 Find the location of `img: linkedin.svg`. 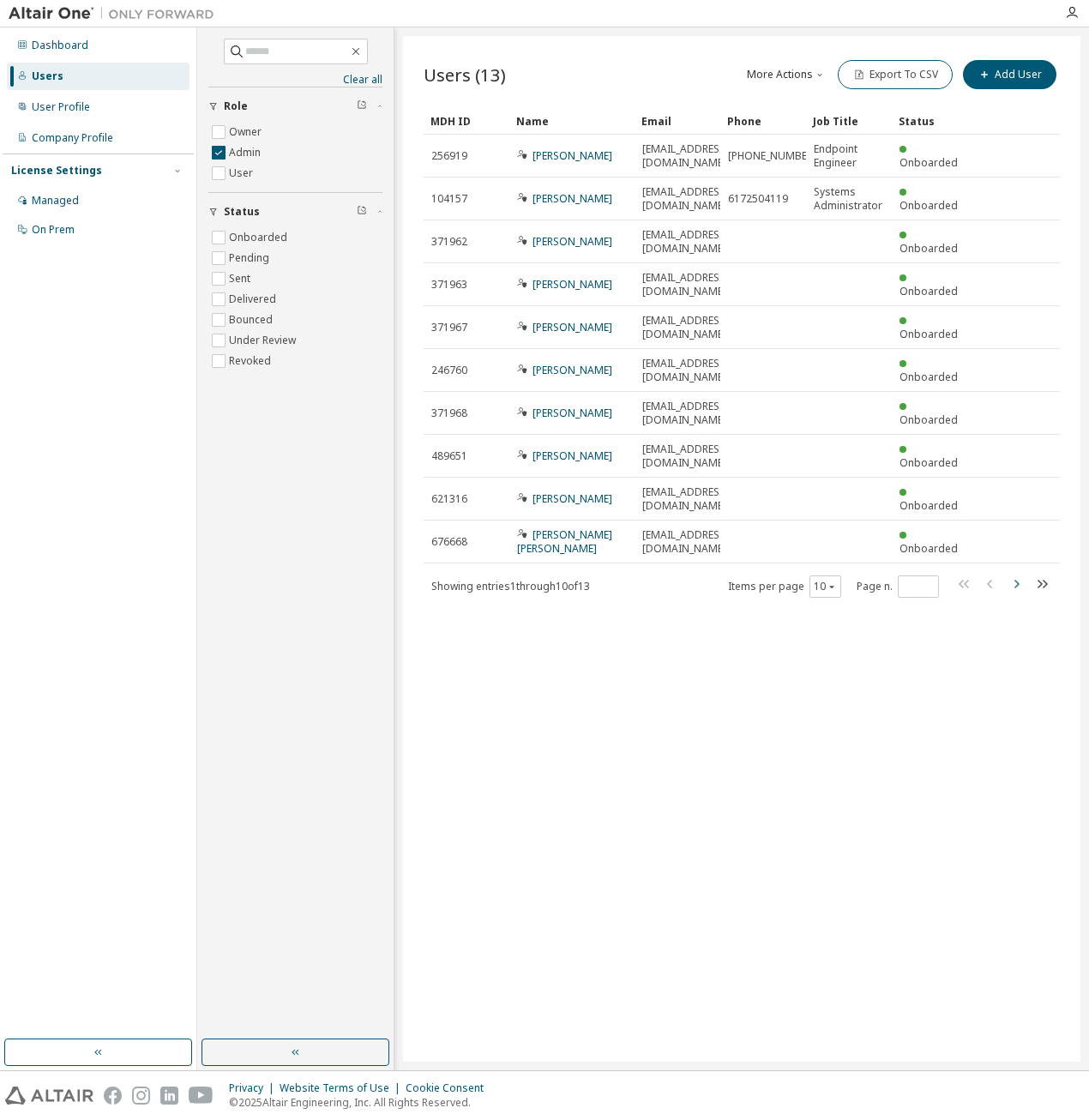

img: linkedin.svg is located at coordinates (169, 1095).